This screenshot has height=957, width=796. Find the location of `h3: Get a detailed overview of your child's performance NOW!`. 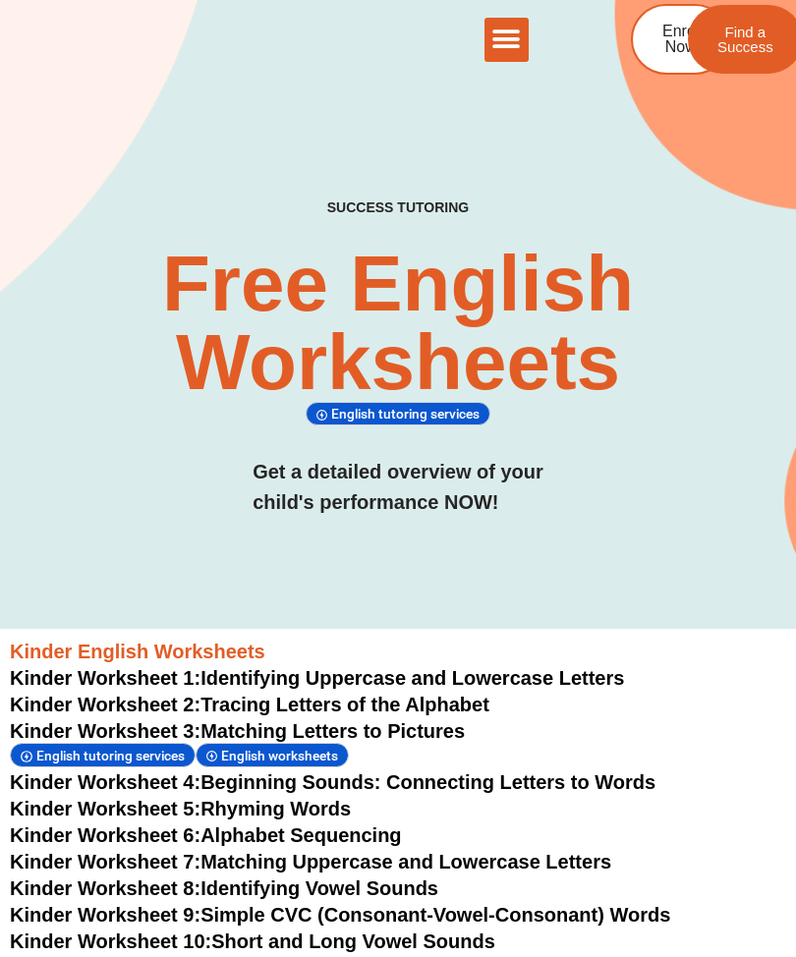

h3: Get a detailed overview of your child's performance NOW! is located at coordinates (398, 488).